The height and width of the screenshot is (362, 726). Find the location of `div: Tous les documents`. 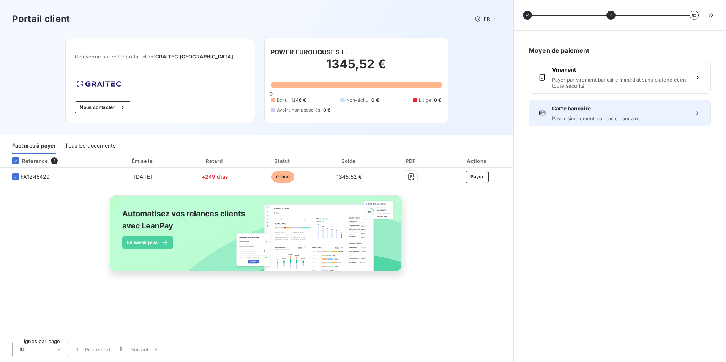

div: Tous les documents is located at coordinates (90, 146).